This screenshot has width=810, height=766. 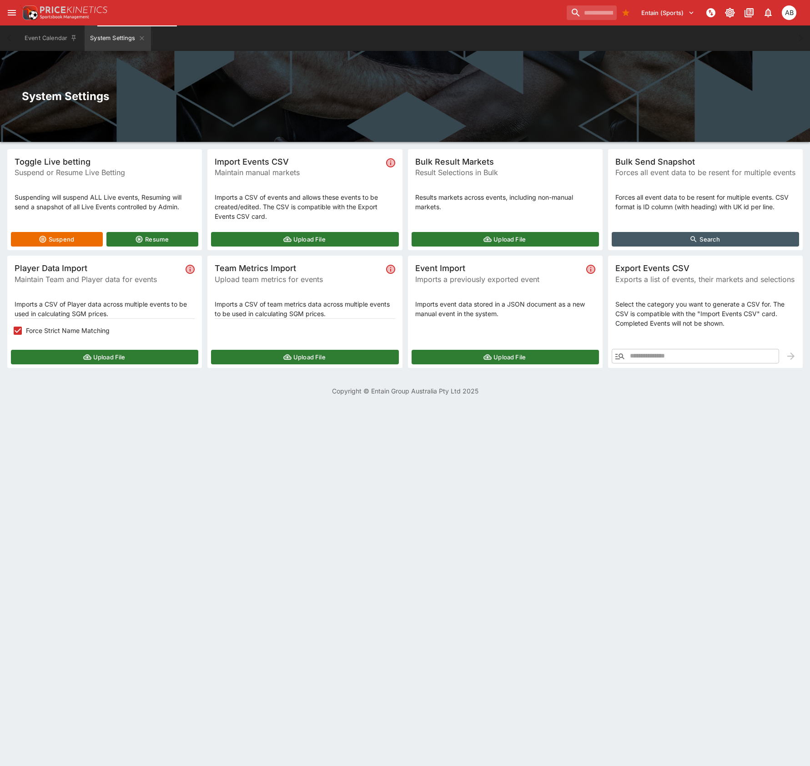 What do you see at coordinates (505, 202) in the screenshot?
I see `p: Results markets across events, including non-manual markets.` at bounding box center [505, 202].